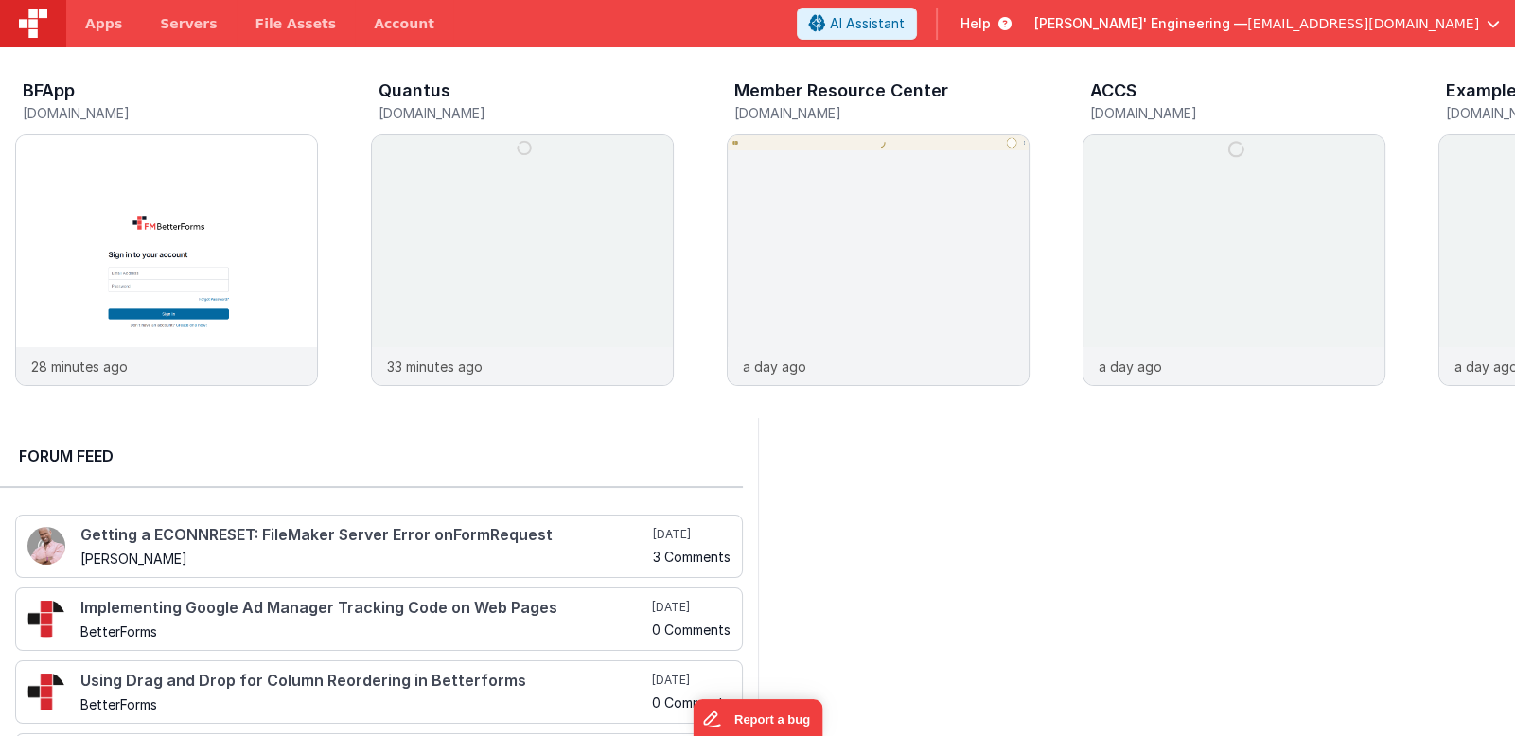 Image resolution: width=1515 pixels, height=736 pixels. I want to click on span: Help, so click(976, 24).